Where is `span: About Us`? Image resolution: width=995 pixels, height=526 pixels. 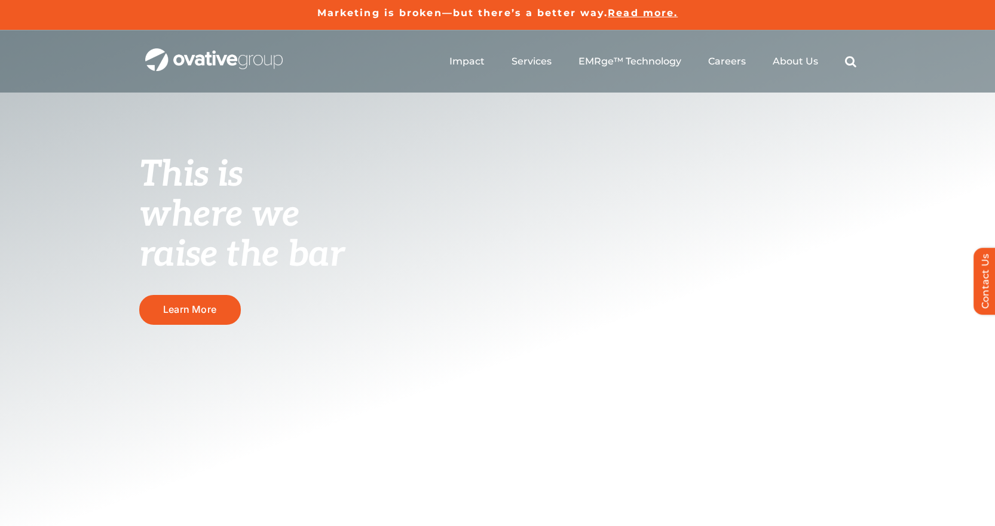
span: About Us is located at coordinates (795, 62).